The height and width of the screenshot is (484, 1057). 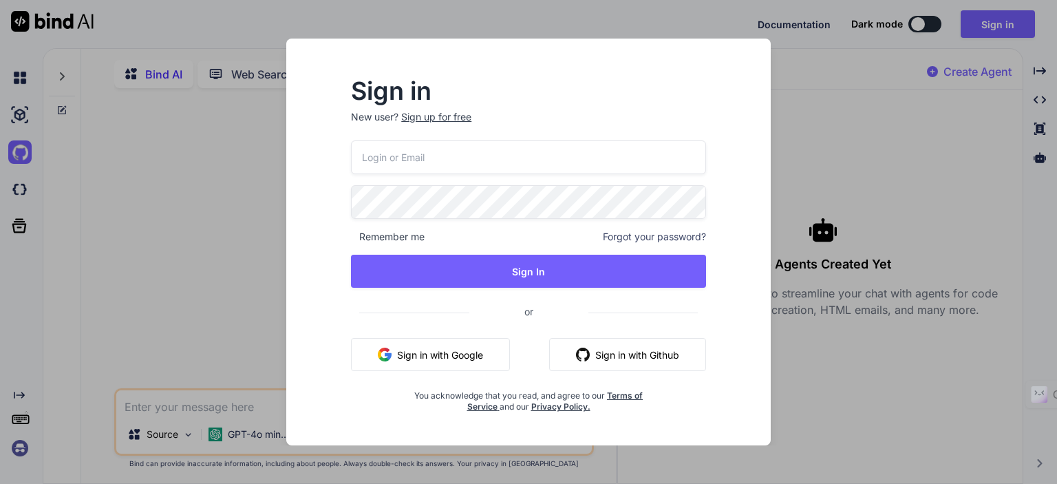 I want to click on h2: Sign in, so click(x=528, y=91).